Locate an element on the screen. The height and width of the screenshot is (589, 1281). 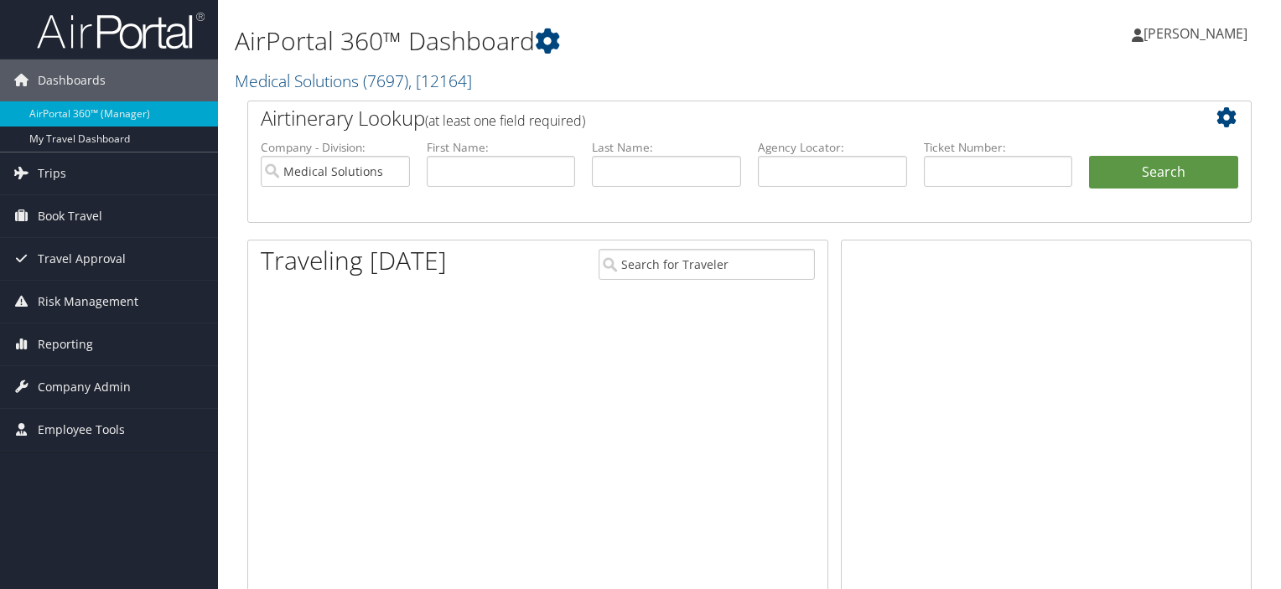
input: Search for Traveler is located at coordinates (707, 264).